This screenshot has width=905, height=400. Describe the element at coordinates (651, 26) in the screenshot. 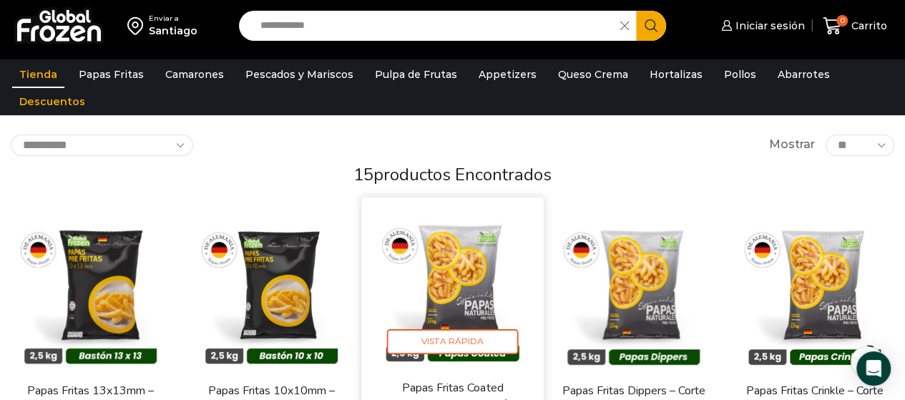

I see `button: Search button` at that location.